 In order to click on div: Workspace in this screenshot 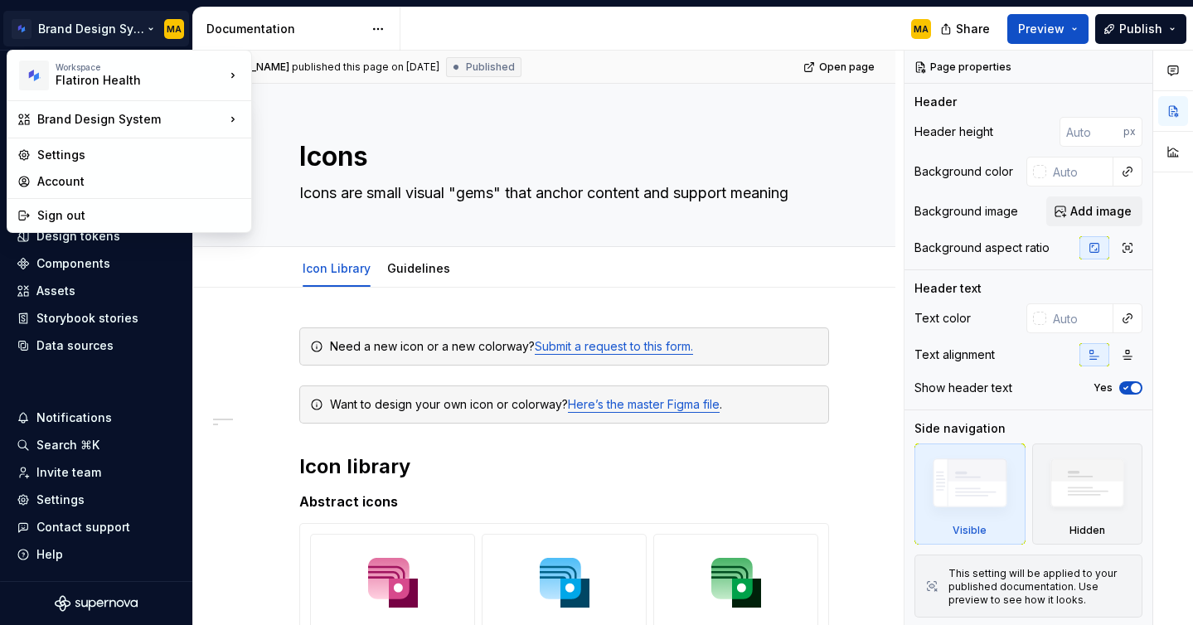, I will do `click(140, 67)`.